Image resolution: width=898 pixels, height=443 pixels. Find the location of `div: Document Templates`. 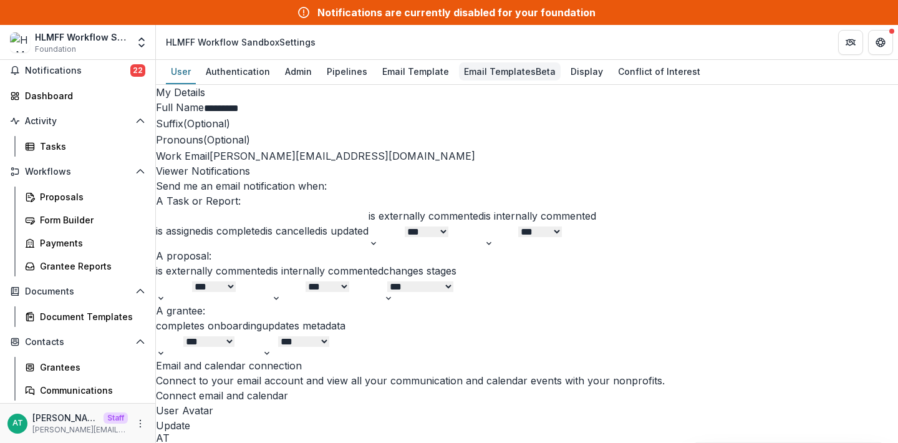

div: Document Templates is located at coordinates (90, 316).